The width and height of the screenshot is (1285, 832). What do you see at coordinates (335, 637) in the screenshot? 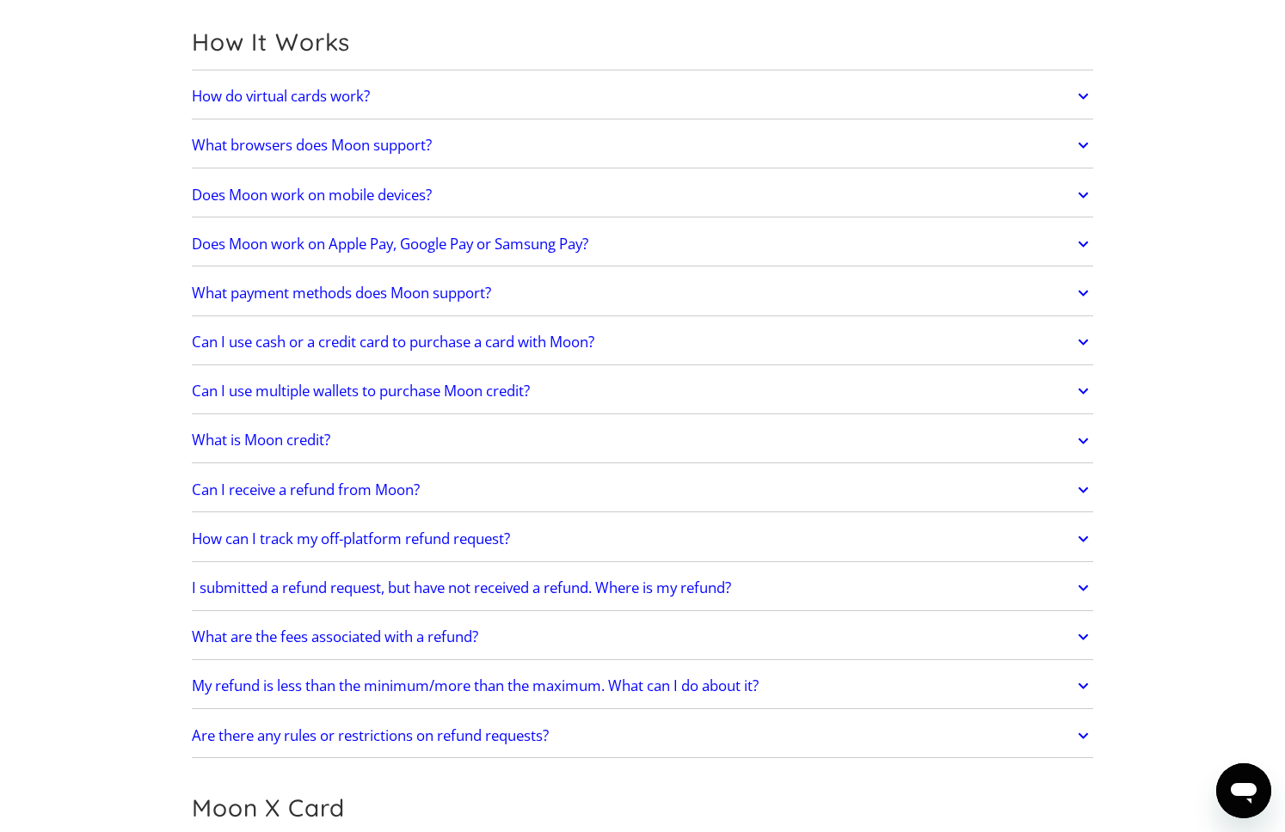
I see `h2: What are the fees associated with a refund?` at bounding box center [335, 637].